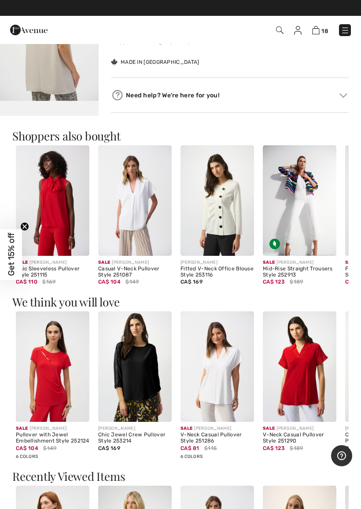 The image size is (361, 509). What do you see at coordinates (135, 367) in the screenshot?
I see `img: Chic Jewel Crew Pullover Style 253214` at bounding box center [135, 367].